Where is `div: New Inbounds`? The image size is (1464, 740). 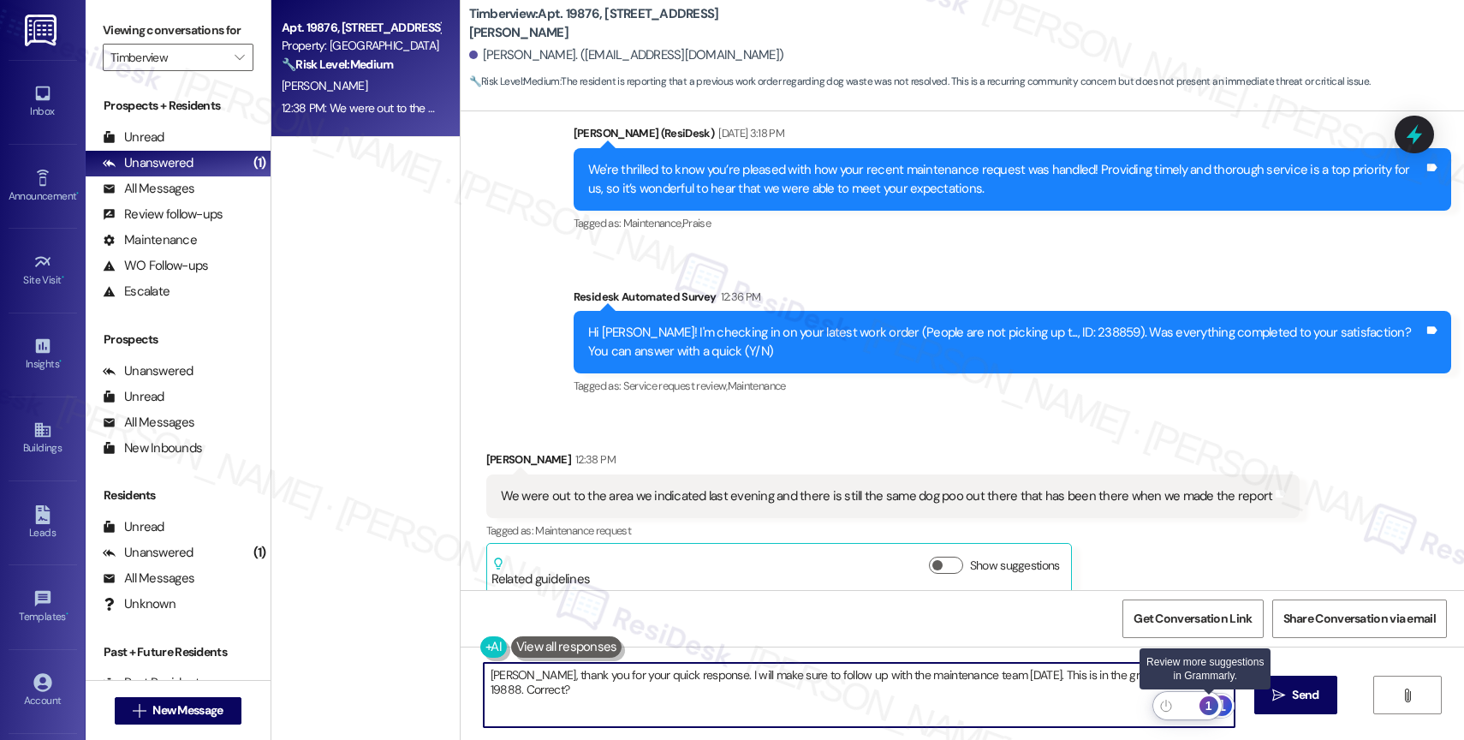 div: New Inbounds is located at coordinates (152, 448).